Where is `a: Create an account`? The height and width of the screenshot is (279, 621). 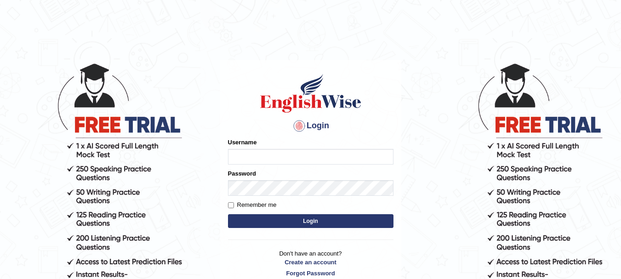 a: Create an account is located at coordinates (311, 262).